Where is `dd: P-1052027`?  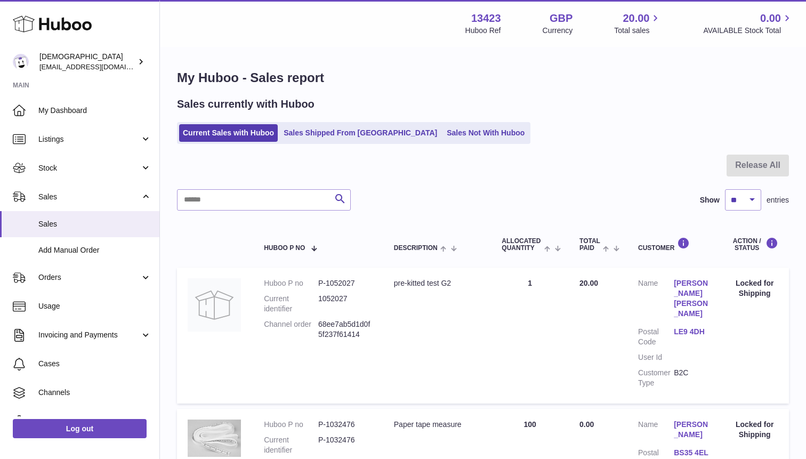
dd: P-1052027 is located at coordinates (345, 283).